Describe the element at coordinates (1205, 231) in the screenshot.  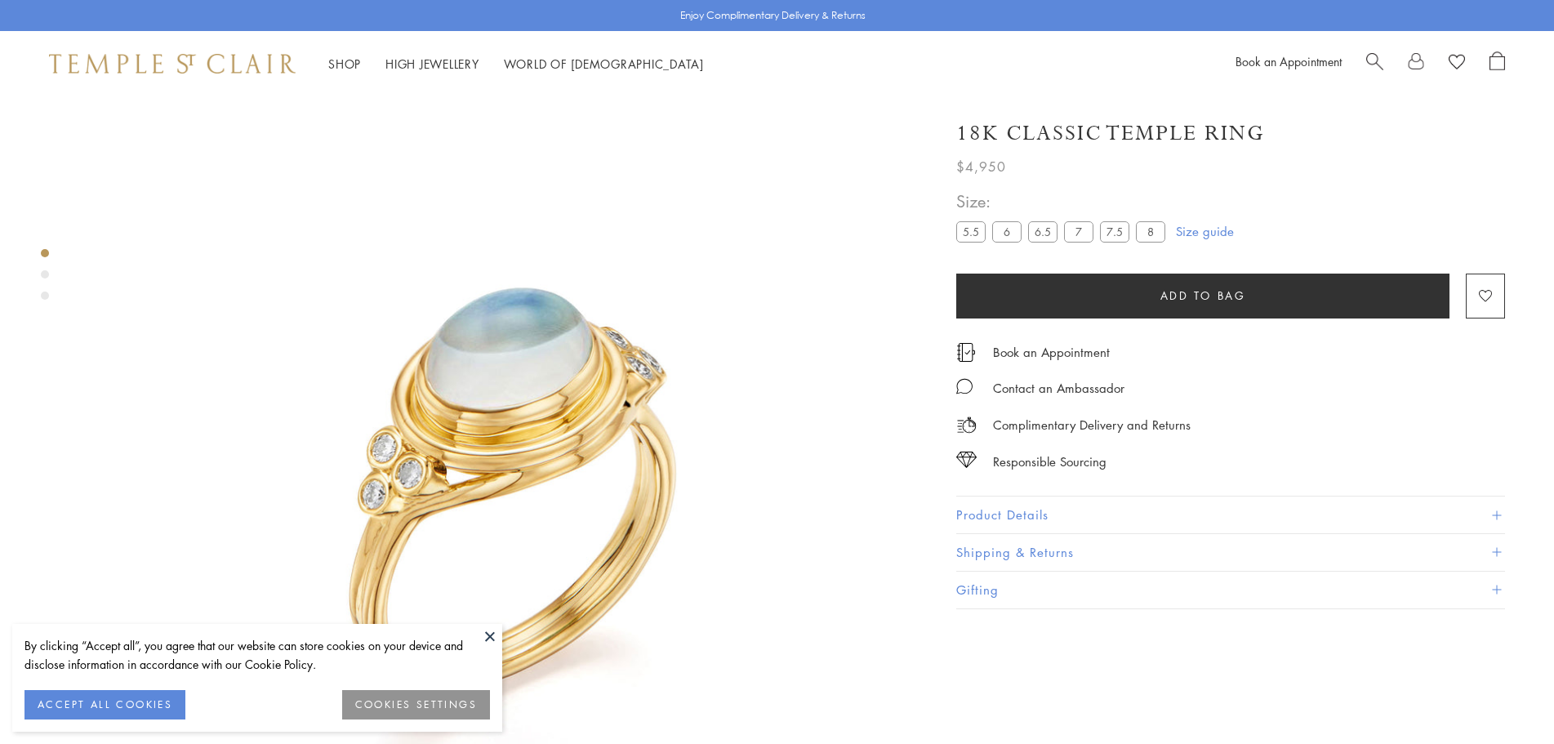
I see `a: Size guide` at that location.